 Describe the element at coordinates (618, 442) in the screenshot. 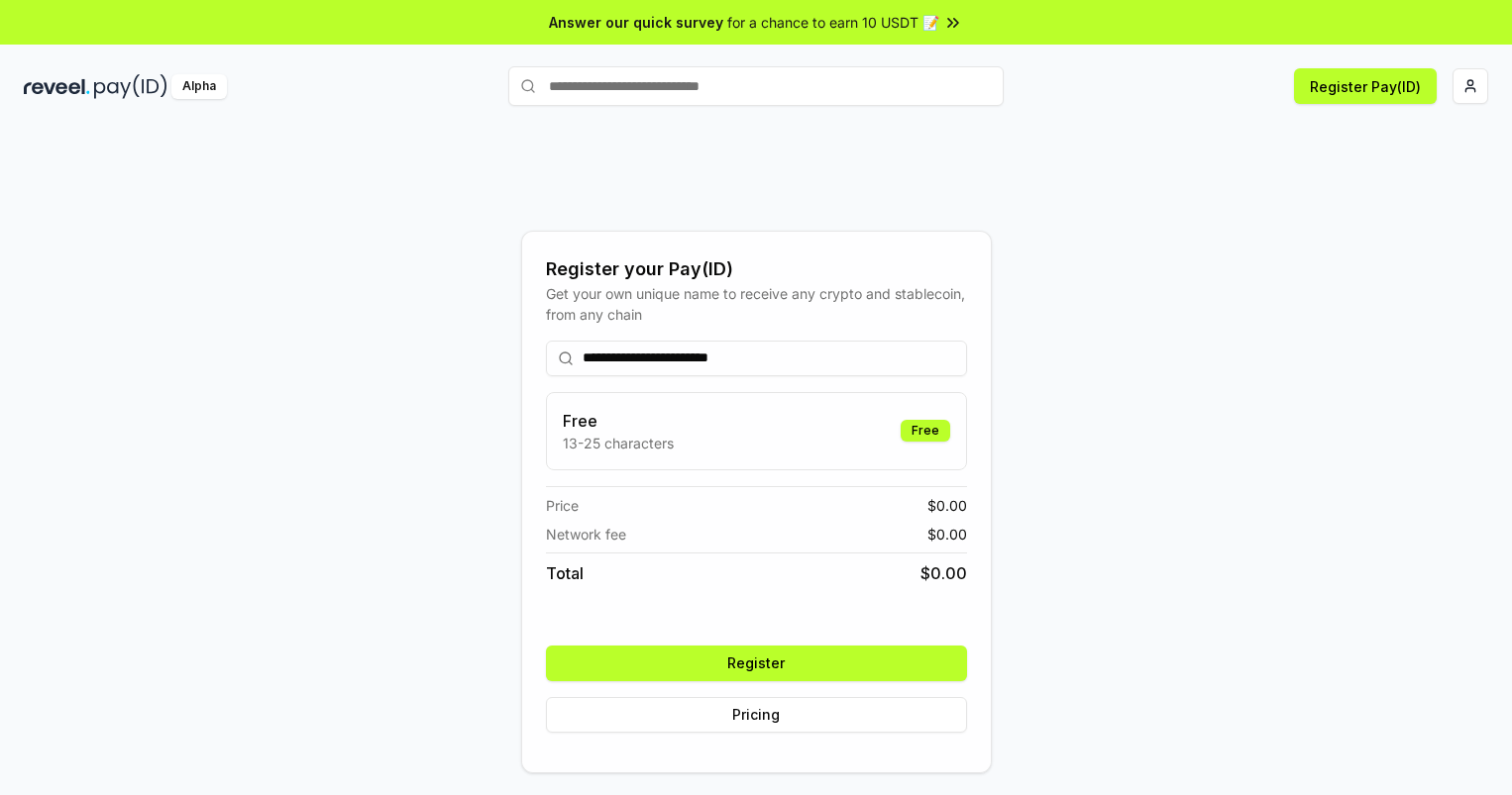

I see `p: 13-25 characters` at that location.